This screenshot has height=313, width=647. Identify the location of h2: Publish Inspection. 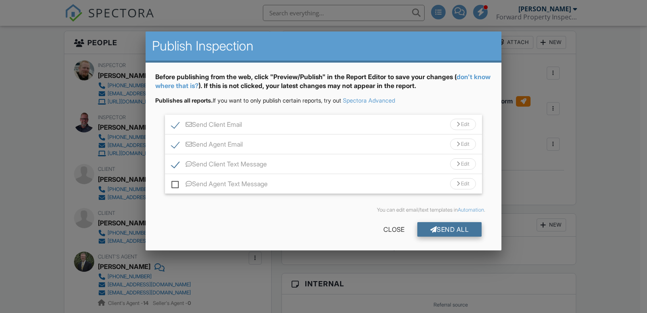
(323, 46).